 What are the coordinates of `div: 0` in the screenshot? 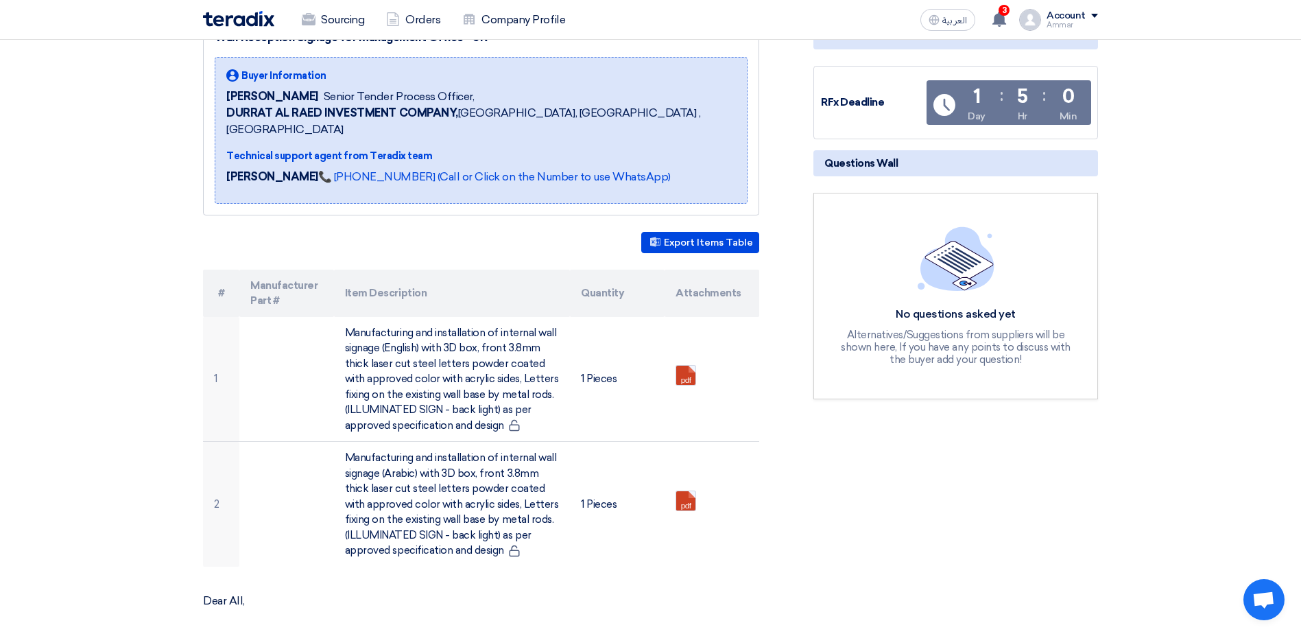 It's located at (1068, 97).